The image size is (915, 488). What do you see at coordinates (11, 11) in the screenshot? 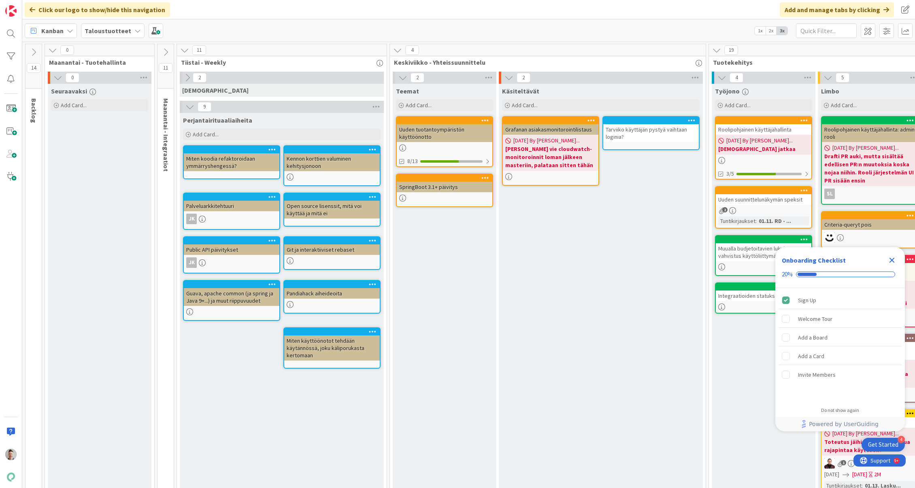
I see `img: Visit kanbanzone.com` at bounding box center [11, 11].